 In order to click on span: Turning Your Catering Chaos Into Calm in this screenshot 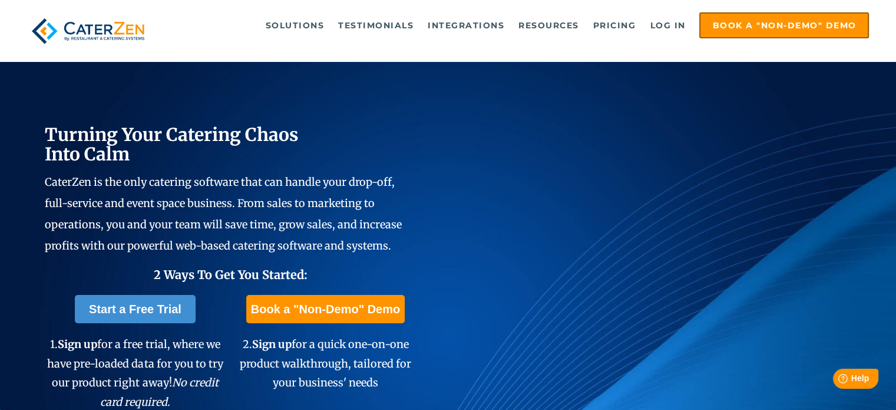, I will do `click(171, 144)`.